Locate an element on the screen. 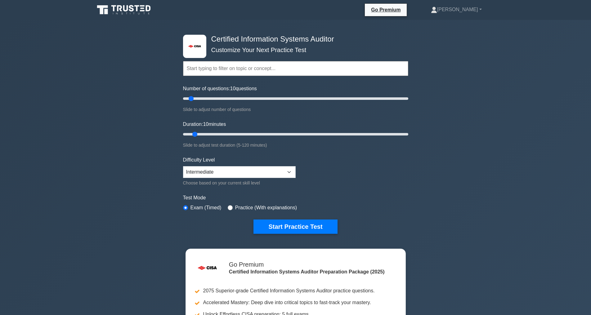 The image size is (591, 315). div: Slide to adjust test duration (5-120 minutes) is located at coordinates (296, 145).